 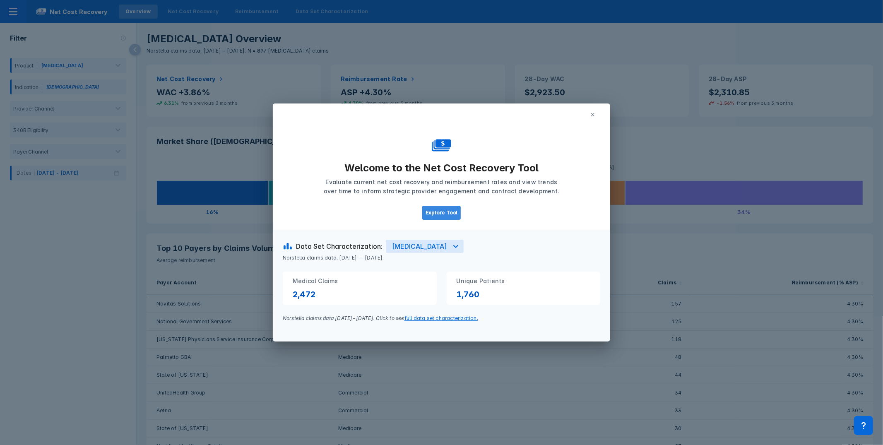 I want to click on div: Data Set Characterization:, so click(x=339, y=246).